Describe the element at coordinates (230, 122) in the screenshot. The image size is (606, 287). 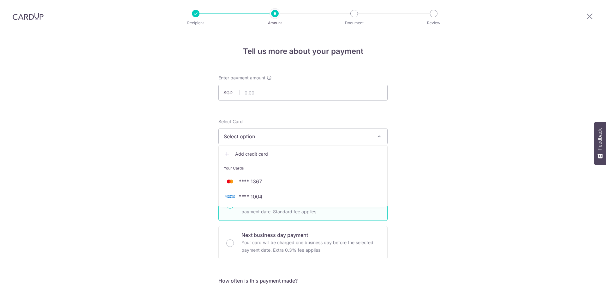
I see `span: translation missing: en.payables.payment_networks.credit_card.summary.labels.select_card` at that location.